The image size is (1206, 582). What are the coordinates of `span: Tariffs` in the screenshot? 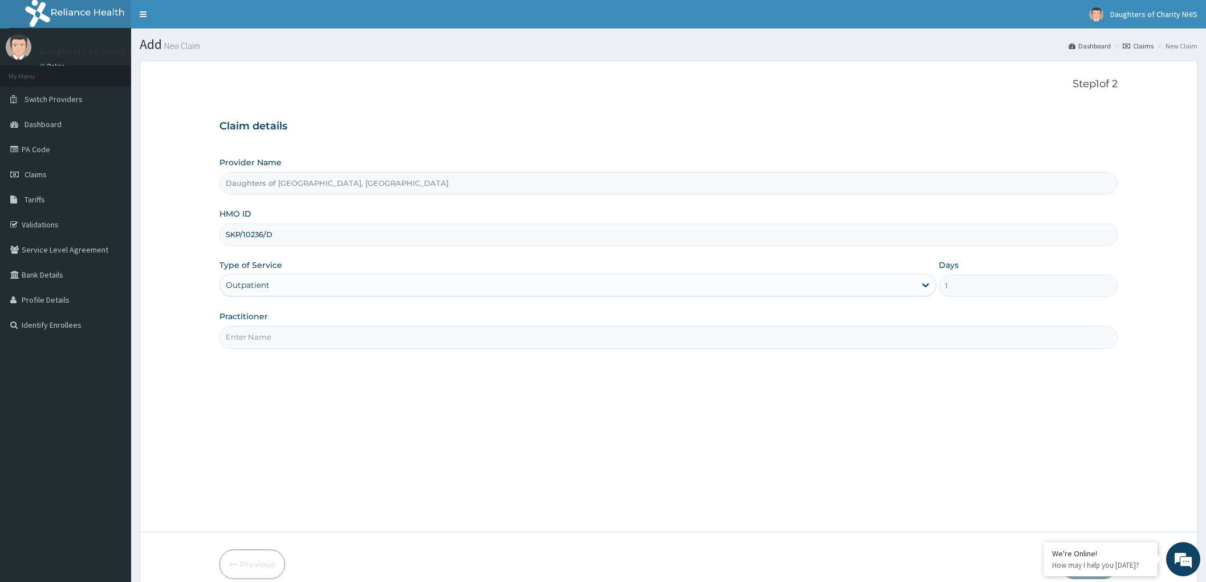 It's located at (35, 199).